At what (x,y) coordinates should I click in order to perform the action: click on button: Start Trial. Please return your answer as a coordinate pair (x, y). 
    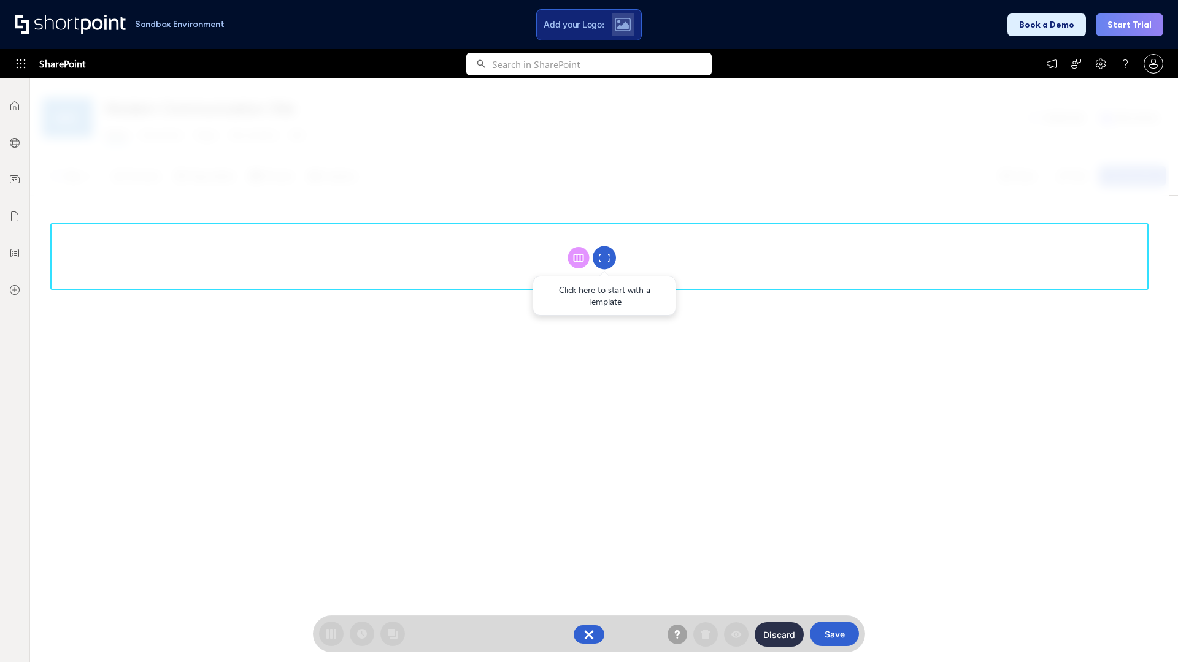
    Looking at the image, I should click on (1129, 25).